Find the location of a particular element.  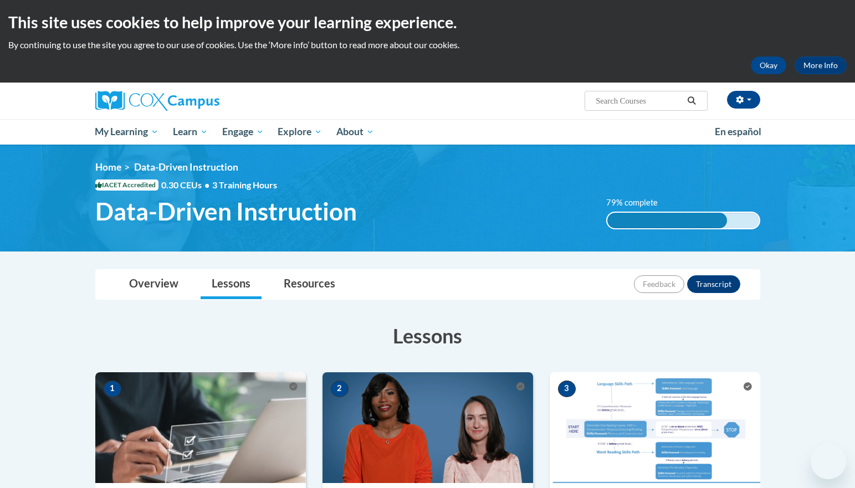

img: Cox Campus is located at coordinates (157, 101).